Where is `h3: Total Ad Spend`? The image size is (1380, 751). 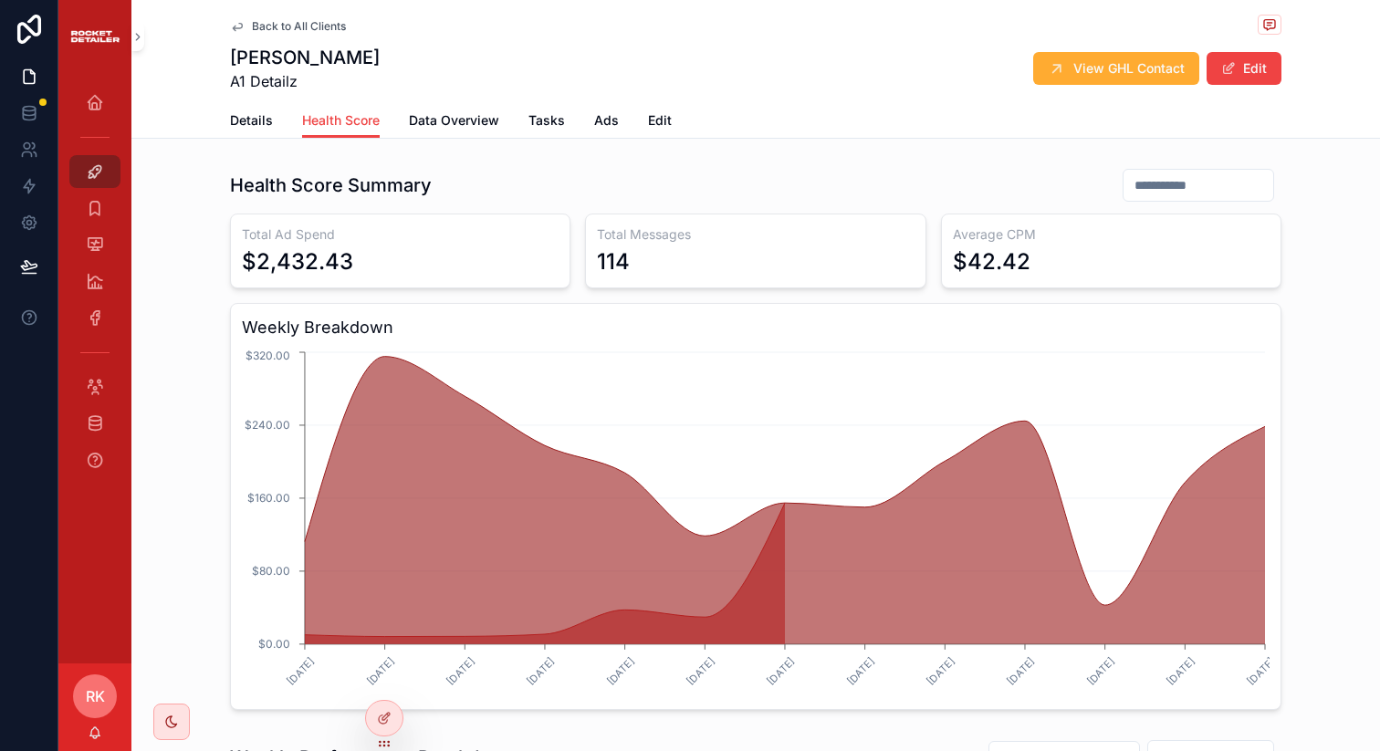 h3: Total Ad Spend is located at coordinates (400, 235).